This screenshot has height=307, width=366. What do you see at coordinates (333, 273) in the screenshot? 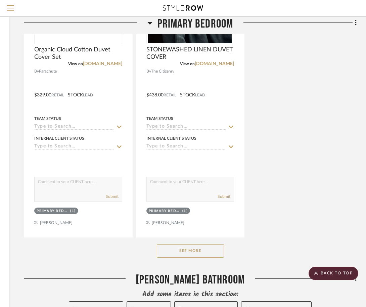
I see `scroll-to-top-button: BACK TO TOP` at bounding box center [333, 273].